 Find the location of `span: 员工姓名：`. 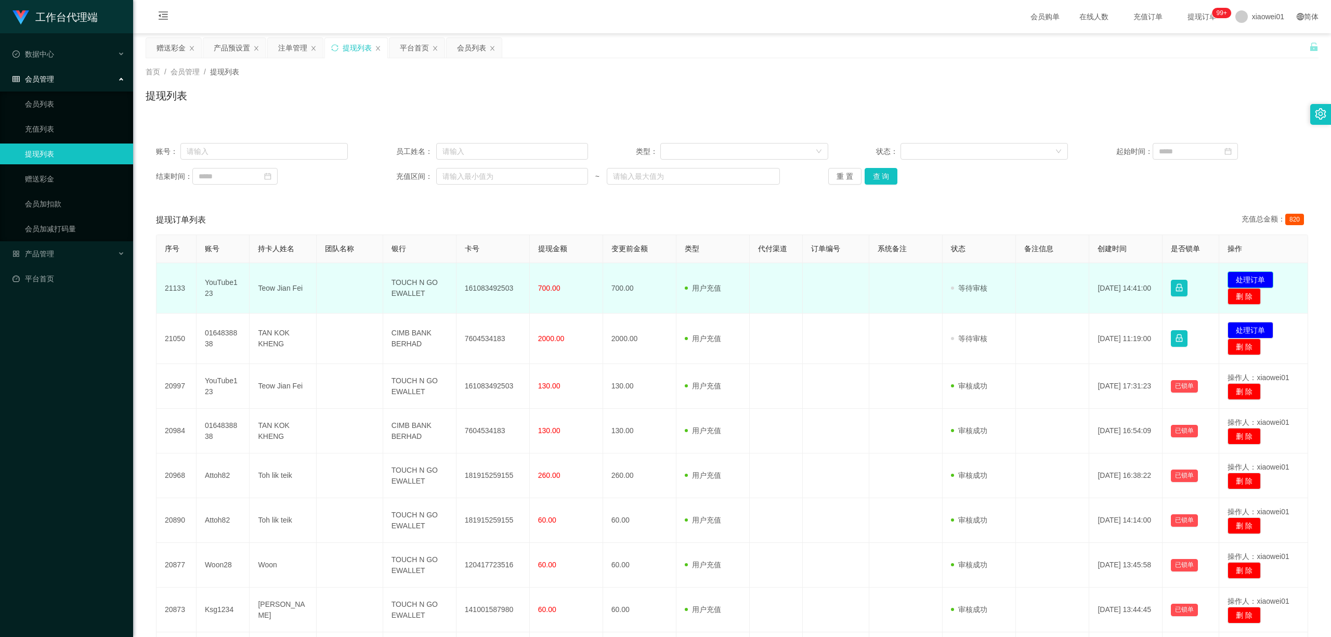

span: 员工姓名： is located at coordinates (416, 151).